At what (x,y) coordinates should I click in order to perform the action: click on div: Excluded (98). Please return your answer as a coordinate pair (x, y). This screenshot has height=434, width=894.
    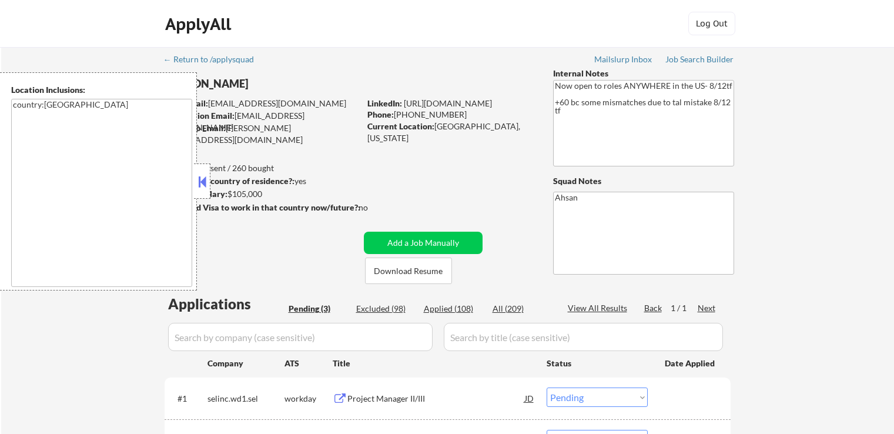
    Looking at the image, I should click on (386, 309).